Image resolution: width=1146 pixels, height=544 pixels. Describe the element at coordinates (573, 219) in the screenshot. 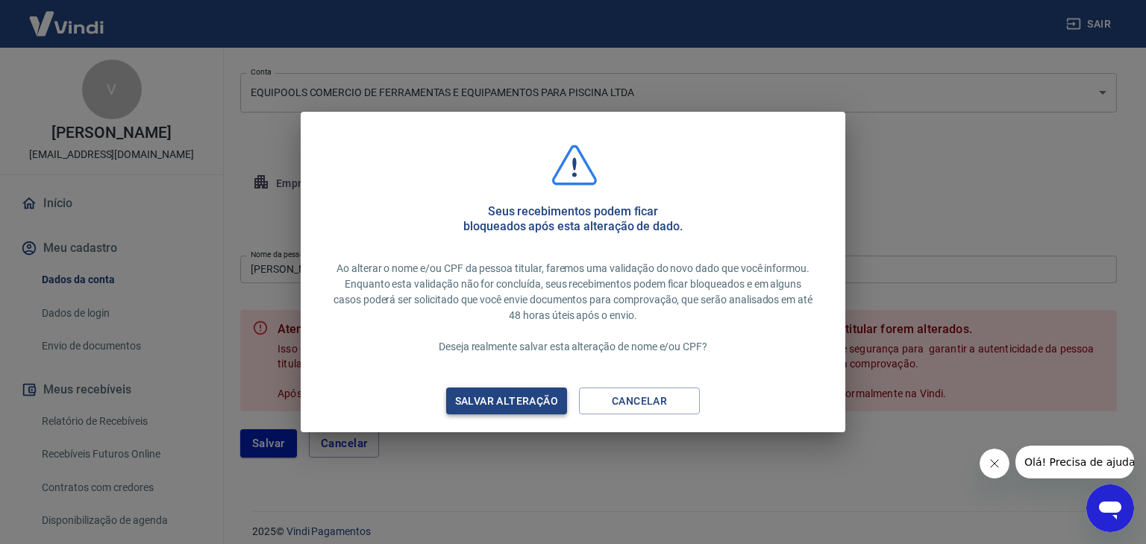

I see `h5: Seus recebimentos podem ficar bloqueados após esta alteração de dado.` at that location.